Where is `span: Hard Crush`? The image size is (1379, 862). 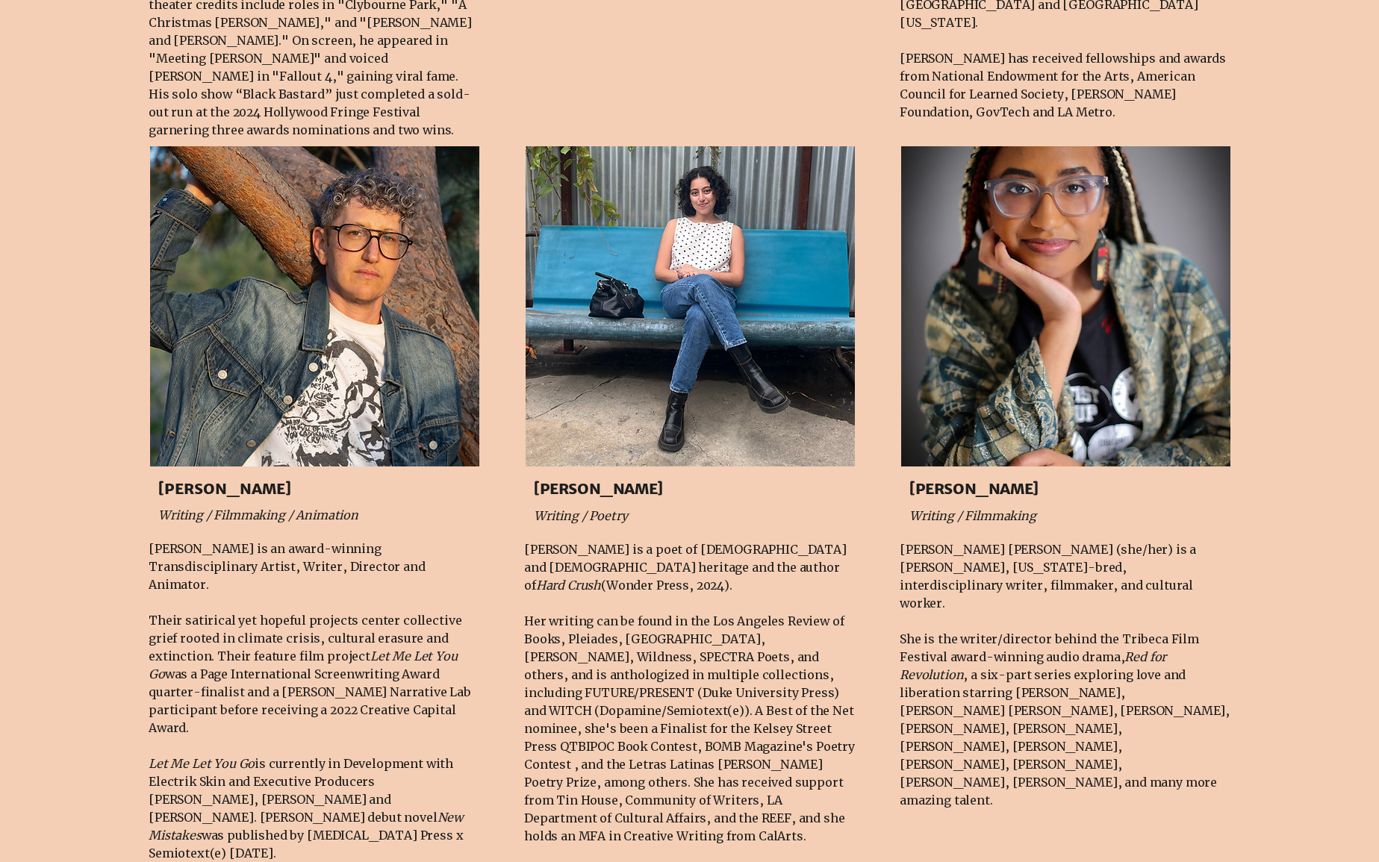 span: Hard Crush is located at coordinates (568, 585).